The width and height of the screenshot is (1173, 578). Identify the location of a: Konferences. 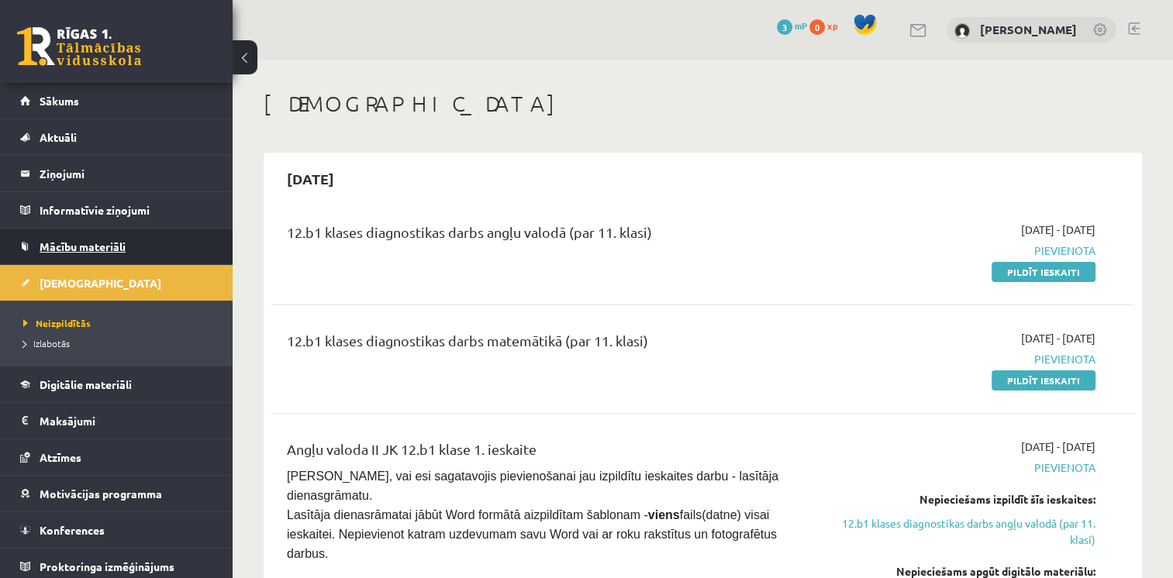
(116, 530).